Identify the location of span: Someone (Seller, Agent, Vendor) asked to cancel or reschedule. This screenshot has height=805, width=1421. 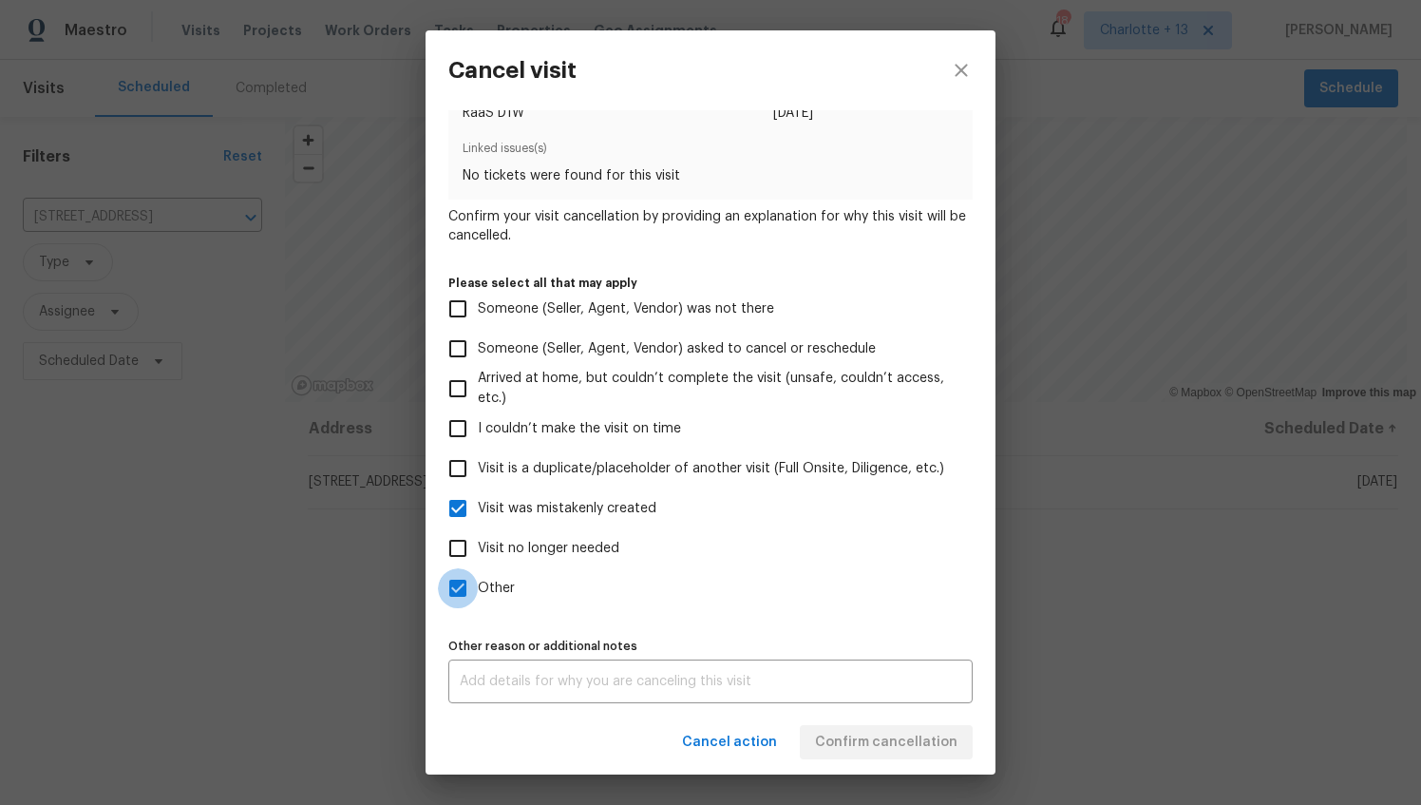
(676, 349).